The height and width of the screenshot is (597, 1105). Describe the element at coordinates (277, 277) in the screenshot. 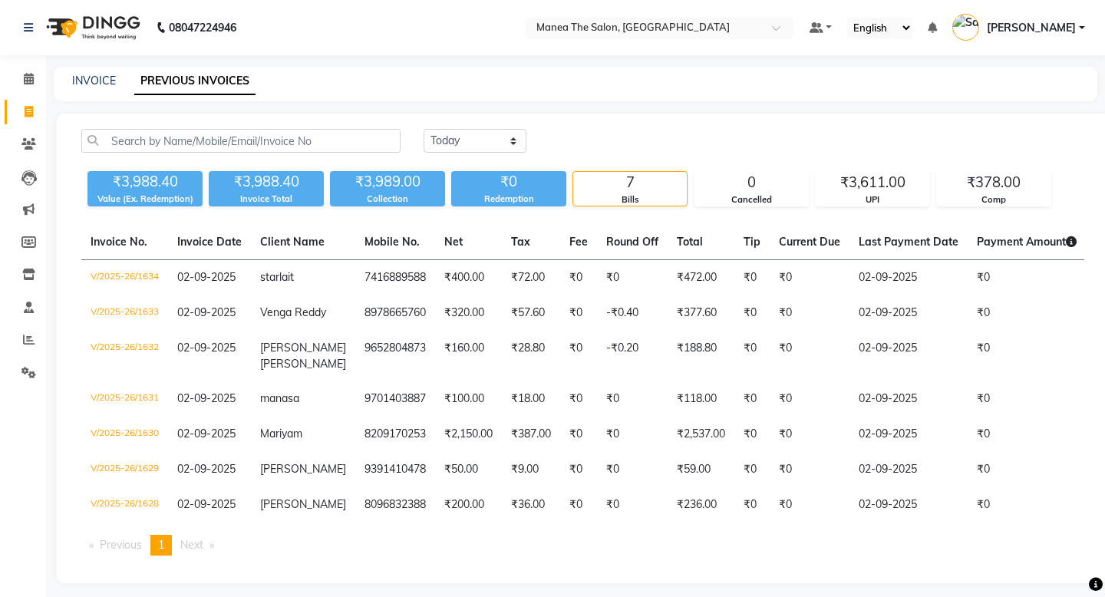

I see `span: starlait` at that location.